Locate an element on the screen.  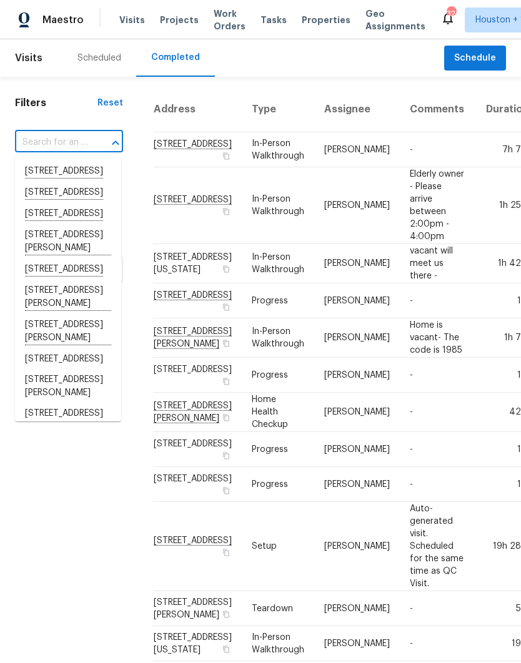
span: Work Orders is located at coordinates (229, 20).